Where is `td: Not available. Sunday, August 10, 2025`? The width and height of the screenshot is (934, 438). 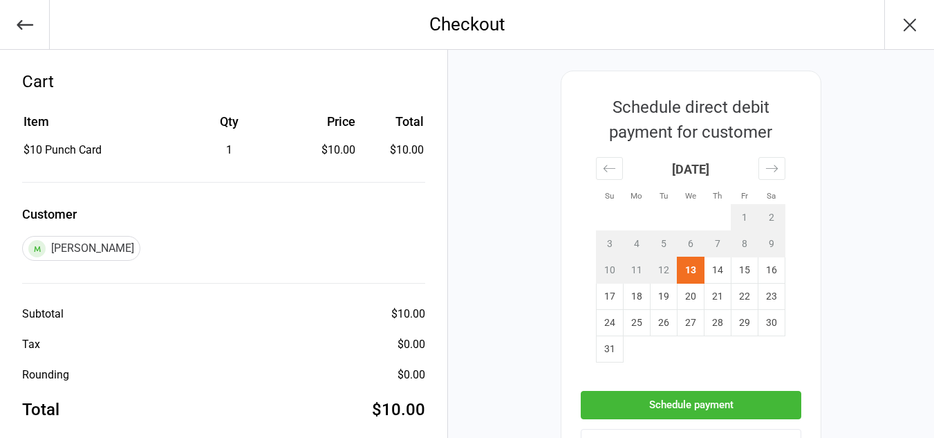
td: Not available. Sunday, August 10, 2025 is located at coordinates (610, 270).